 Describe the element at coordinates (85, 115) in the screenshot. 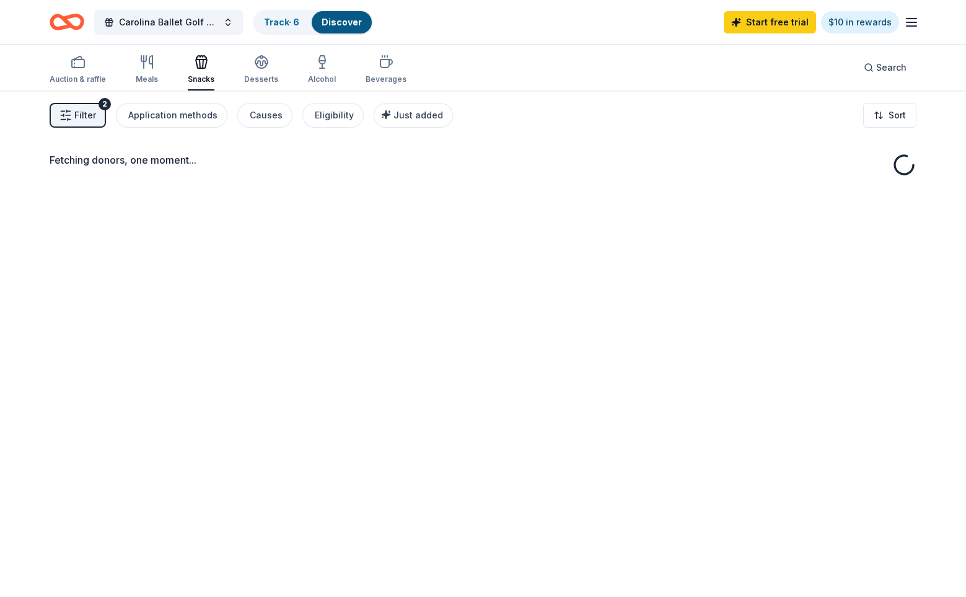

I see `span: Filter` at that location.